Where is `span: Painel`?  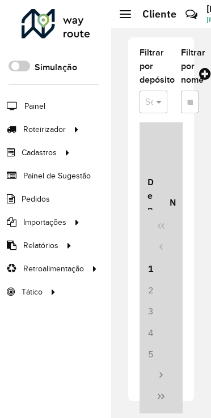 span: Painel is located at coordinates (35, 106).